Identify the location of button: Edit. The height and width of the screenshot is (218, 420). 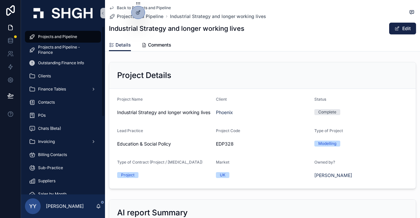
(403, 29).